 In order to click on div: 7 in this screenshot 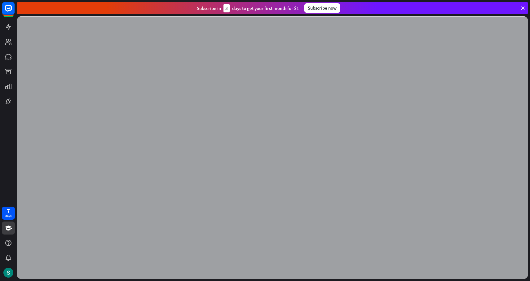, I will do `click(8, 211)`.